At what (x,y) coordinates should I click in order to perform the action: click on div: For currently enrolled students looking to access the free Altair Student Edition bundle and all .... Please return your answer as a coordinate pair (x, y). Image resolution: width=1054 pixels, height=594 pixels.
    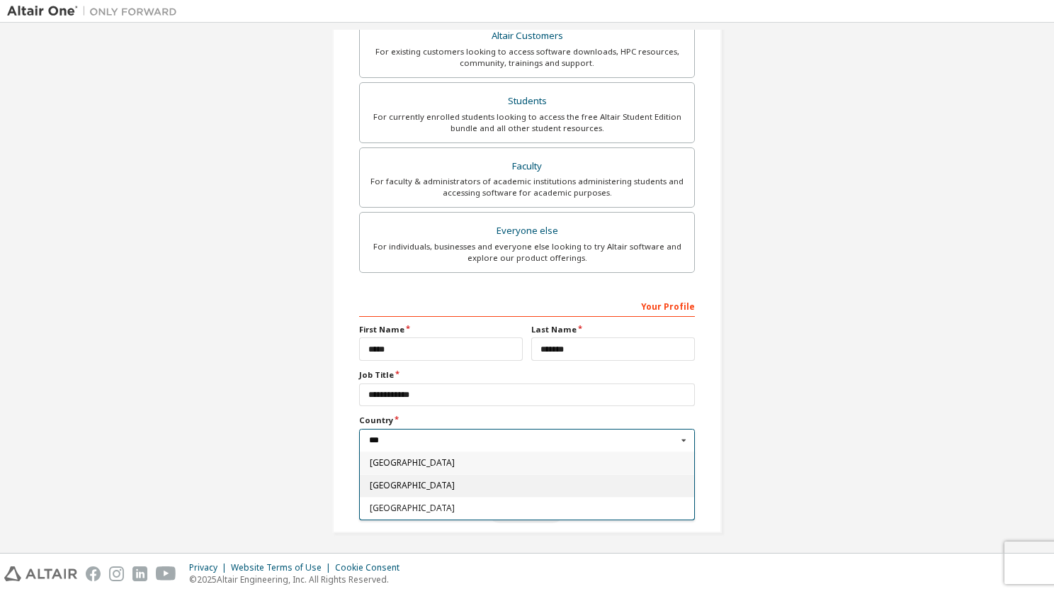
    Looking at the image, I should click on (527, 123).